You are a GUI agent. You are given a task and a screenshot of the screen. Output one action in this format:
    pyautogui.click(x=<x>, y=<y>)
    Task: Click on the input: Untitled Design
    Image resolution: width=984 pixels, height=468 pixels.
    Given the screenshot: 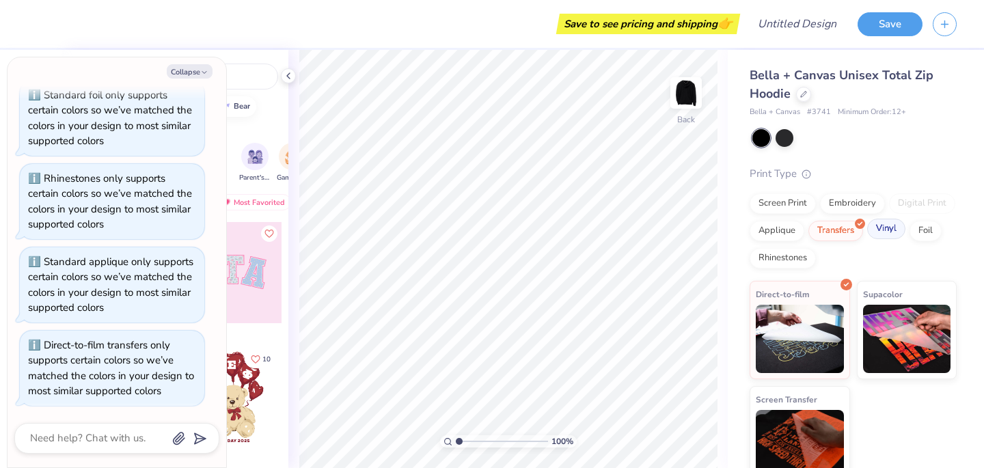 What is the action you would take?
    pyautogui.click(x=797, y=24)
    